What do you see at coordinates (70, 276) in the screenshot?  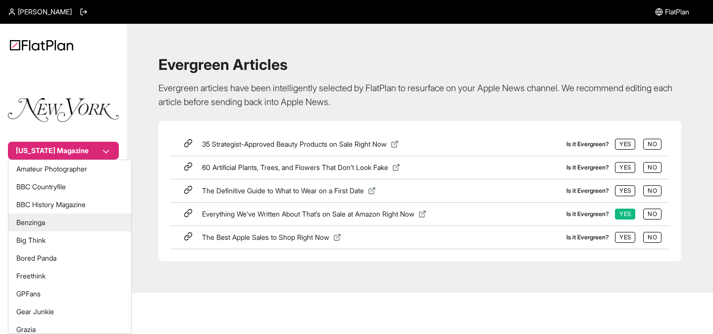 I see `button: Freethink` at bounding box center [70, 276].